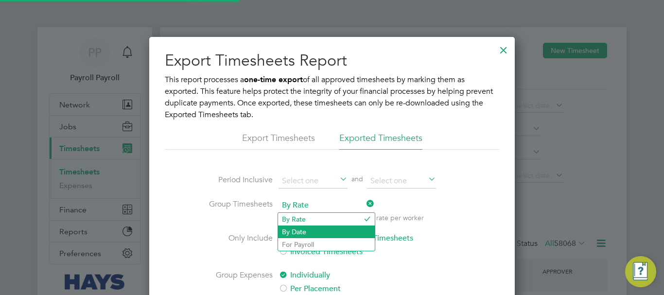  Describe the element at coordinates (332, 97) in the screenshot. I see `p: This report processes a of all approved timesheets by marking them as exported. This feature help...` at that location.